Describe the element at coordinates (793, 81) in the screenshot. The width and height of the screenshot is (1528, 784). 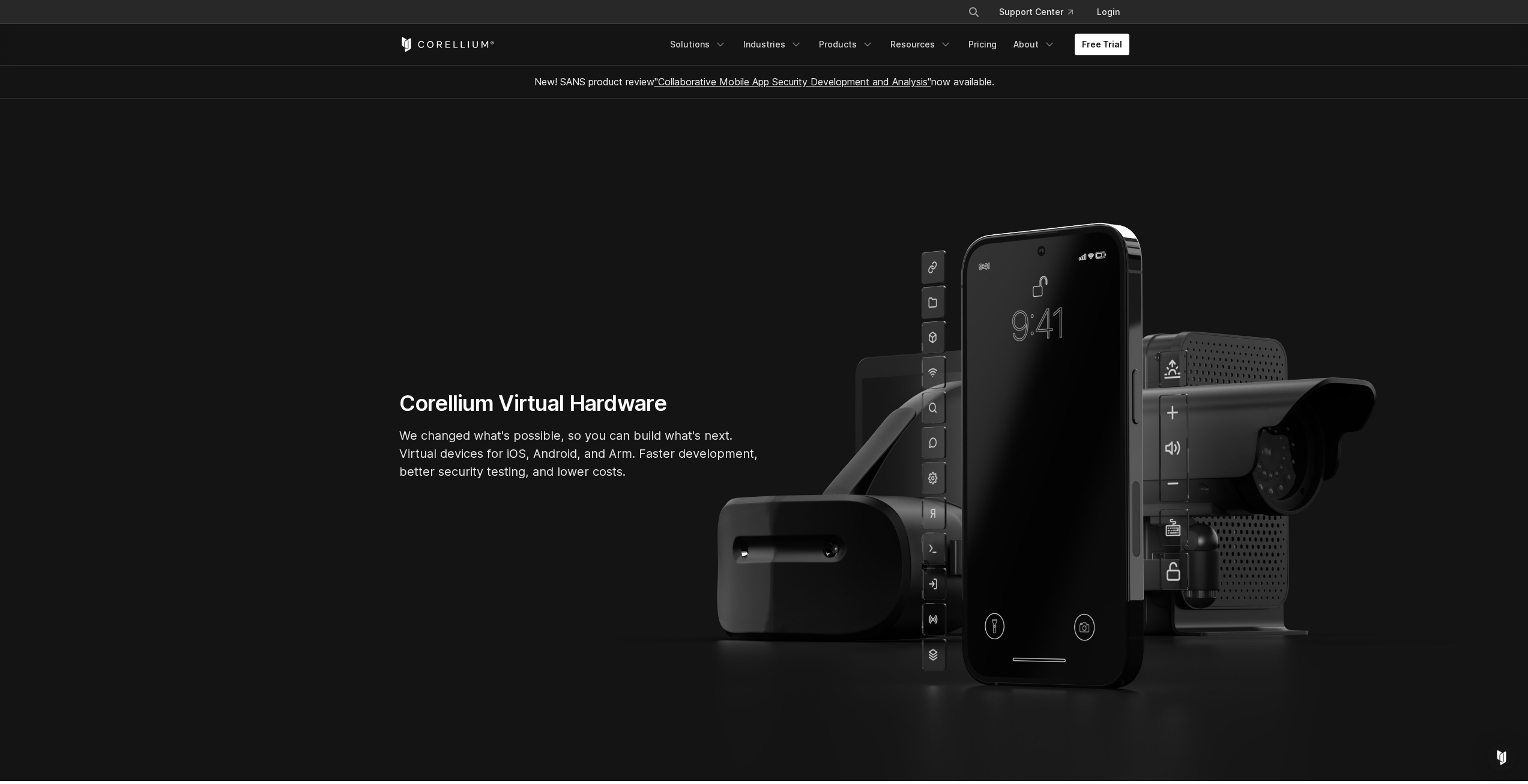
I see `a: "Collaborative Mobile App Security Development and Analysis"` at that location.